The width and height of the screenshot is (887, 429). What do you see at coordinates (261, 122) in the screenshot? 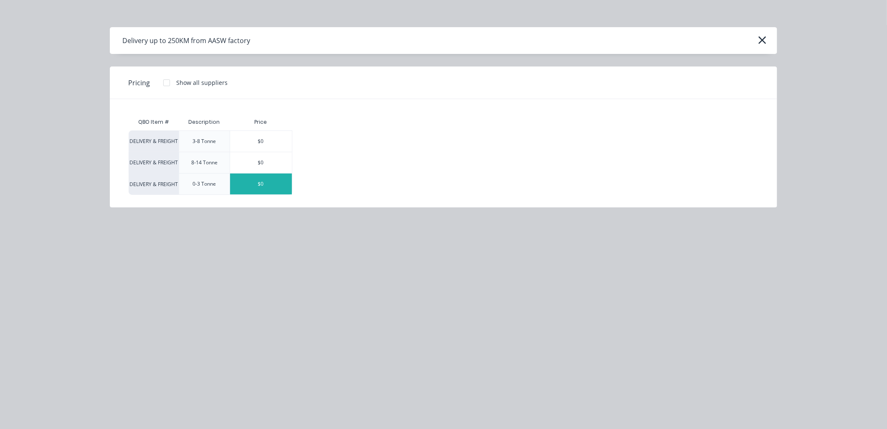
I see `div: Price` at bounding box center [261, 122].